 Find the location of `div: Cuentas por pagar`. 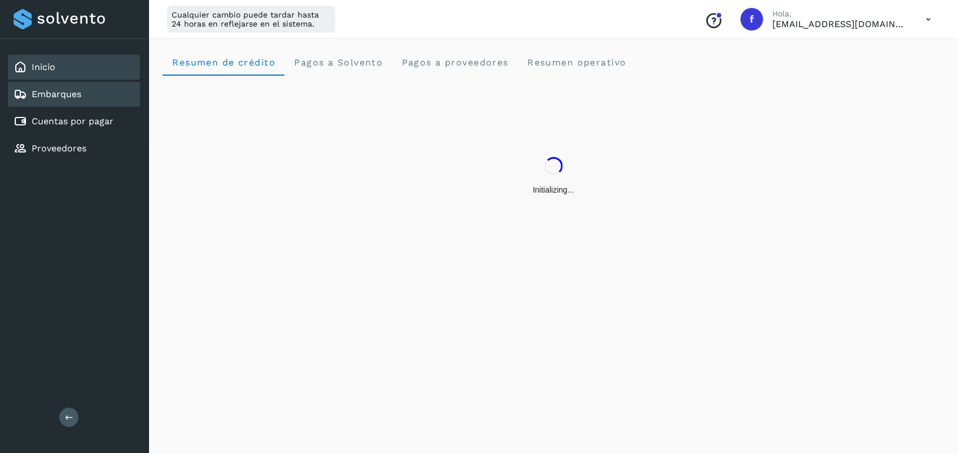

div: Cuentas por pagar is located at coordinates (74, 121).